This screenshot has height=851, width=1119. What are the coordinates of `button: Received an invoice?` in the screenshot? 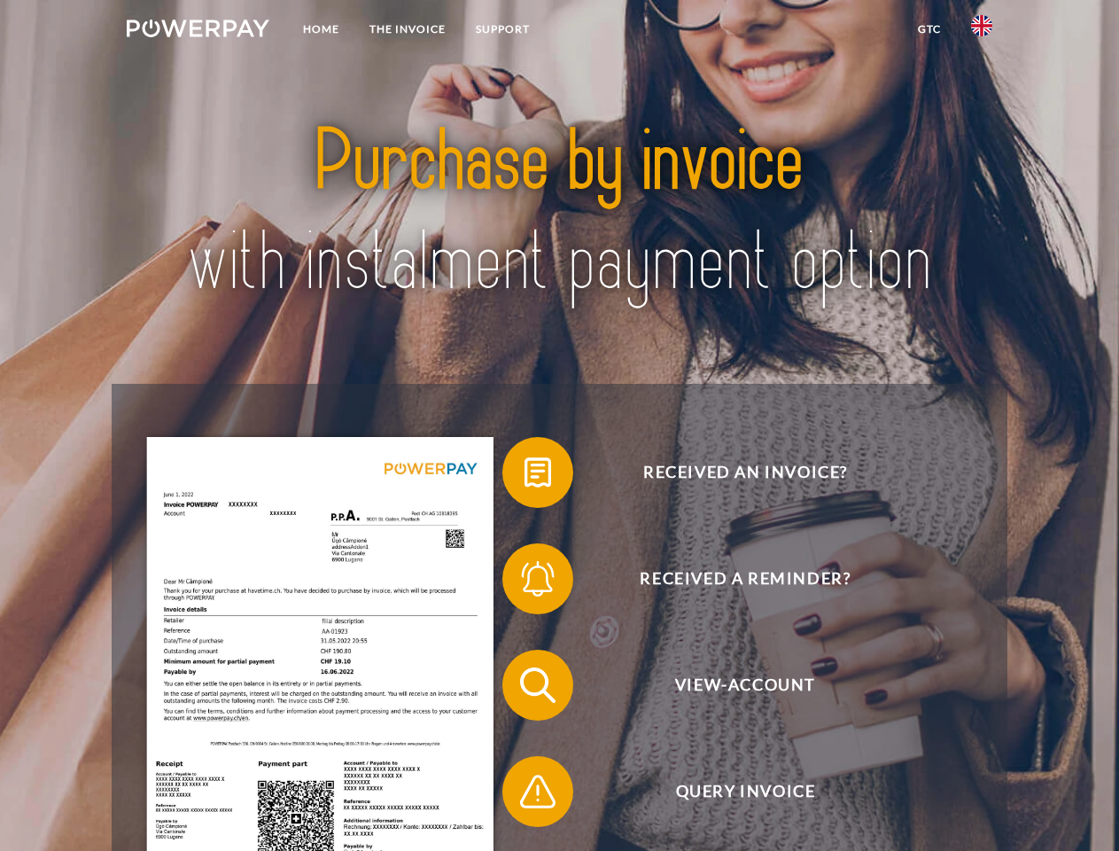 It's located at (733, 472).